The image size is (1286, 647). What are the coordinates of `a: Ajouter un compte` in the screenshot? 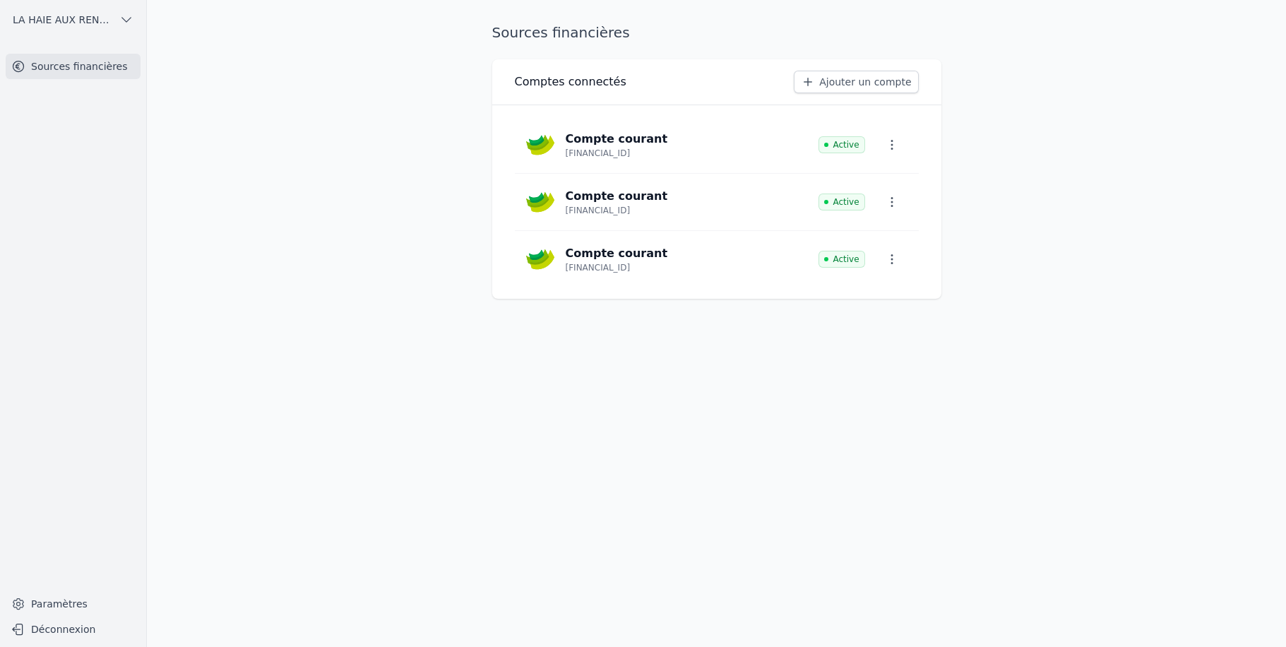 It's located at (856, 82).